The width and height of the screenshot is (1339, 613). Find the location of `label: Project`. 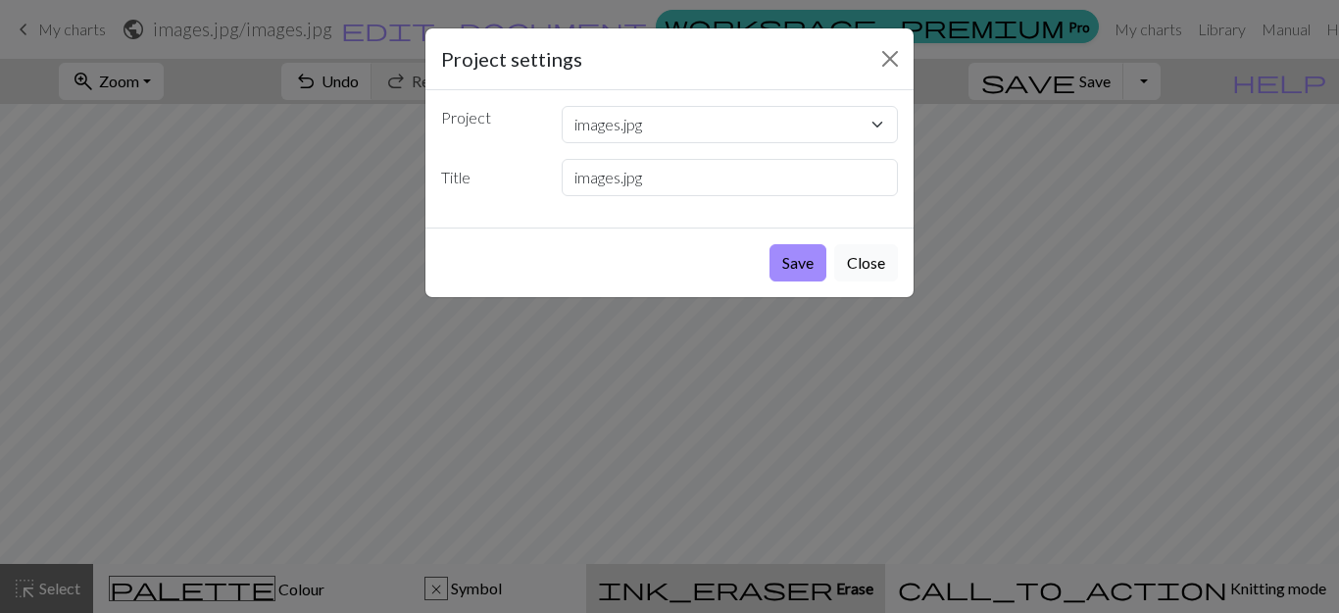

label: Project is located at coordinates (489, 121).